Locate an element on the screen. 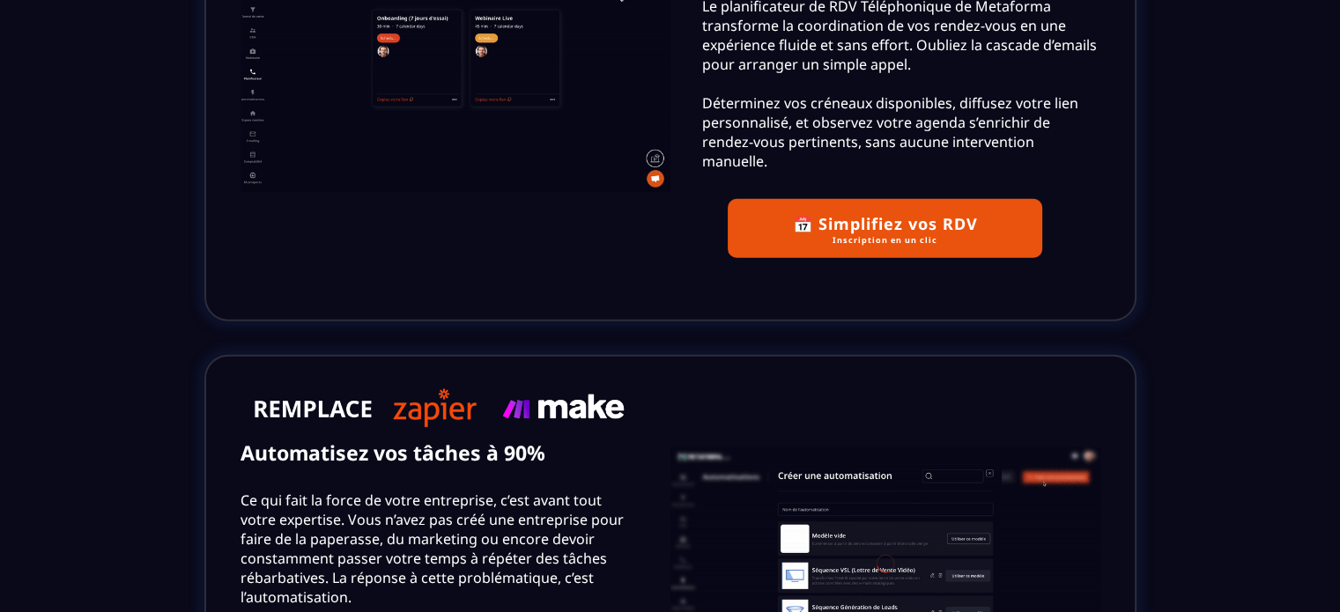  button: 📅 Simplifiez vos RDVInscription en un clic is located at coordinates (884, 228).